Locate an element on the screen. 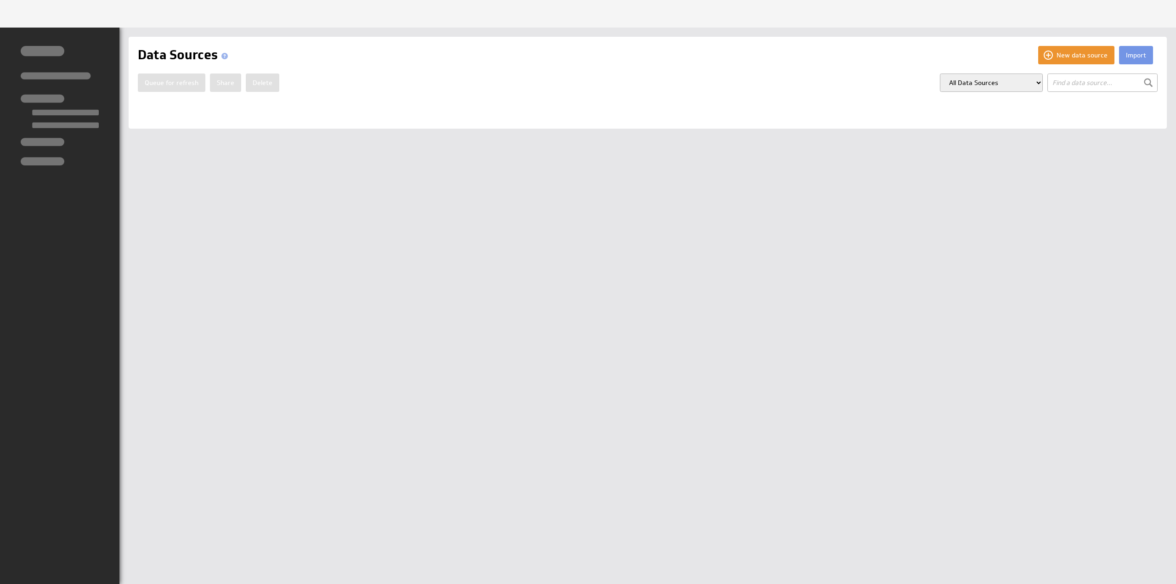  input: Find a data source... is located at coordinates (1103, 83).